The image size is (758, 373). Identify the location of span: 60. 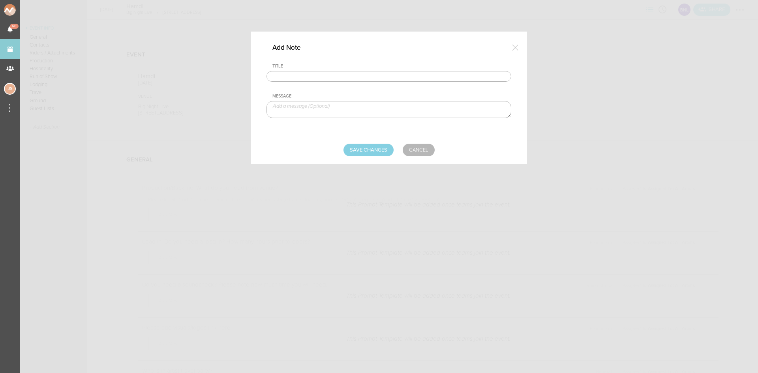
(14, 26).